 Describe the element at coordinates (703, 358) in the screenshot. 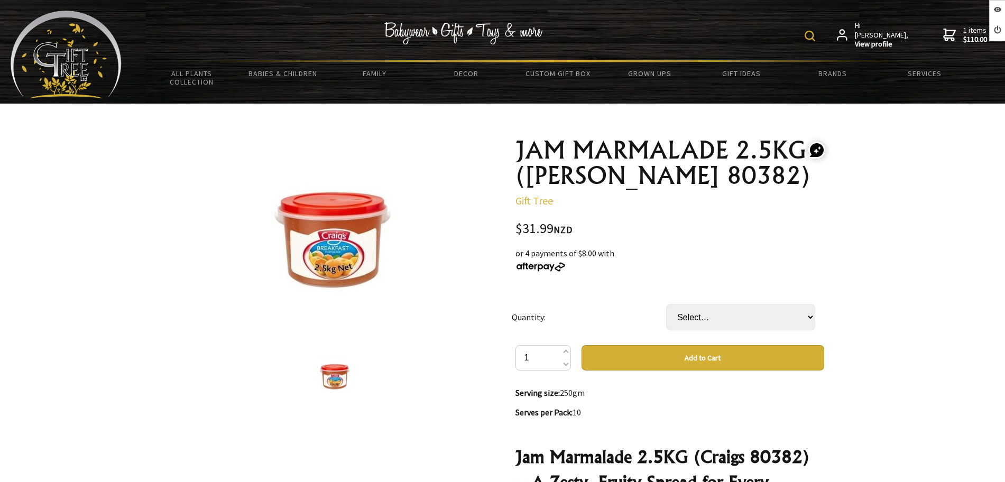

I see `button: Add to Cart` at that location.